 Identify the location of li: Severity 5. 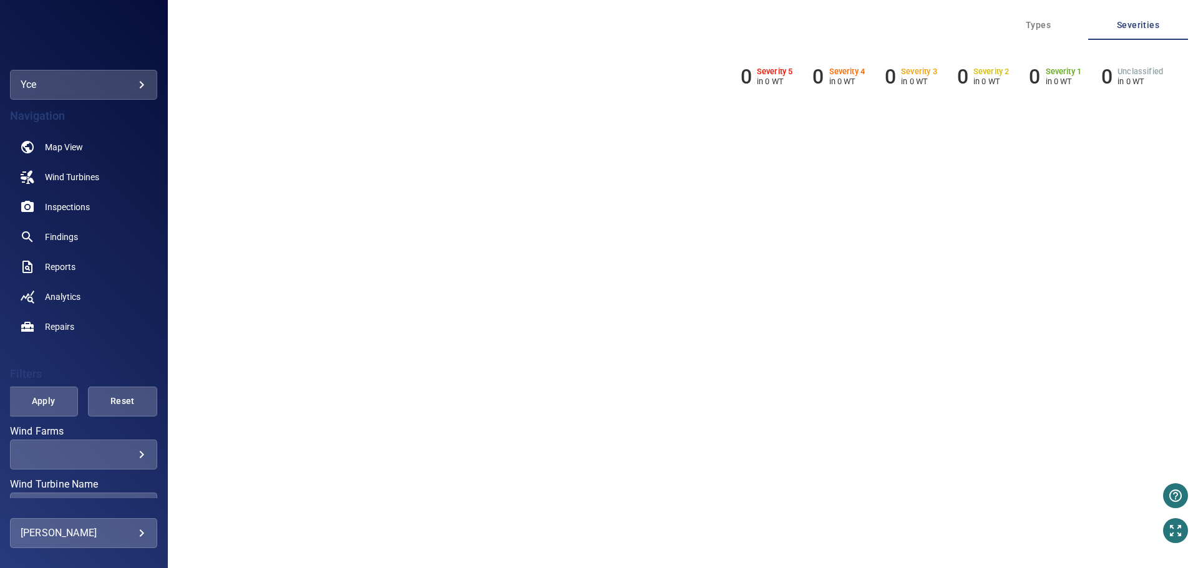
(767, 77).